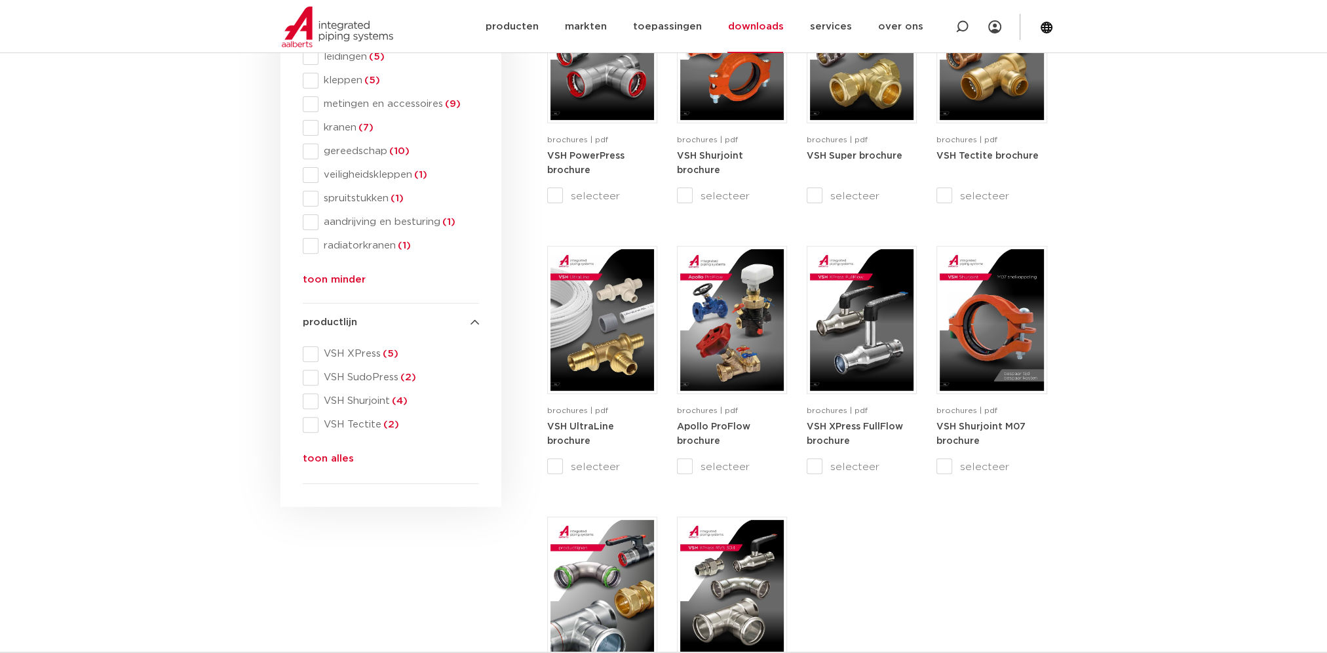  What do you see at coordinates (992, 320) in the screenshot?
I see `img: VSH-Shurjoint-M07_A4Brochure-5010139-2022_1.0_NL-pdf.jpg` at bounding box center [992, 320].